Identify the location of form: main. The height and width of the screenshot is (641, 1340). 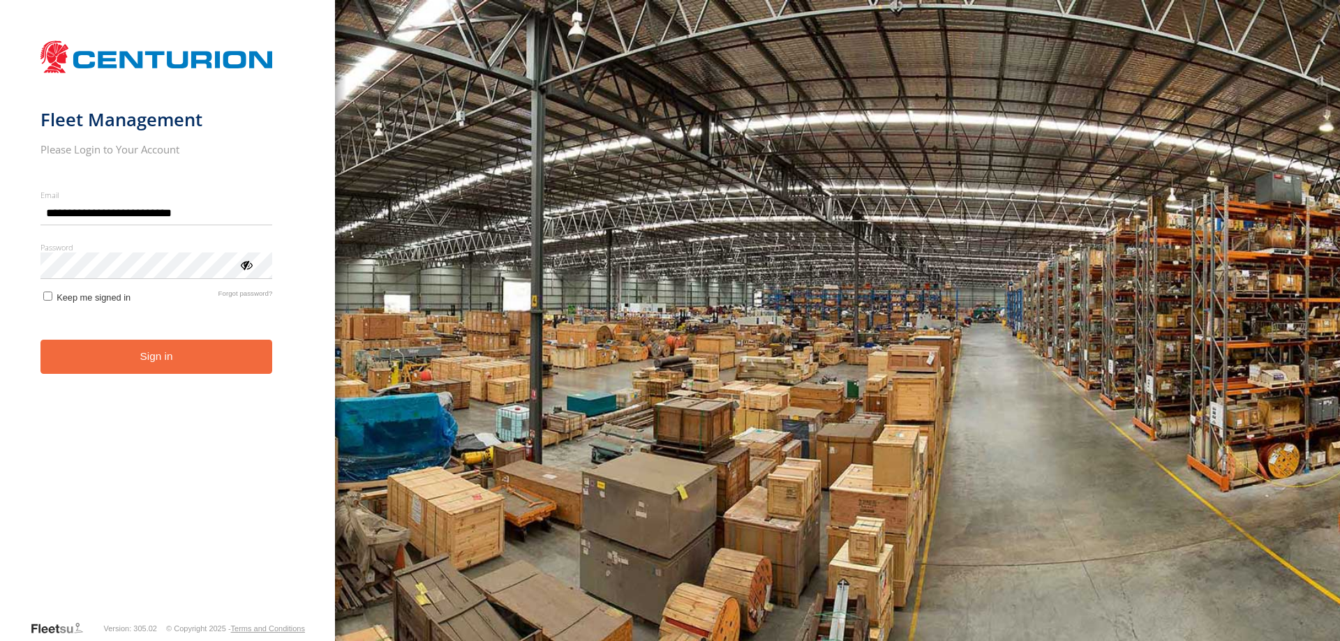
(168, 327).